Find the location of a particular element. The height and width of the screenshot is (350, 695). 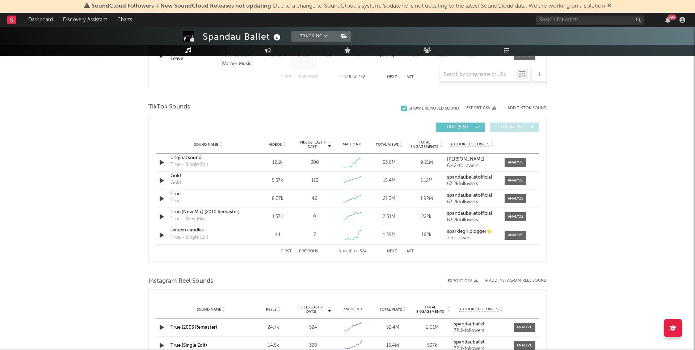

div: 12.1k is located at coordinates (277, 163).